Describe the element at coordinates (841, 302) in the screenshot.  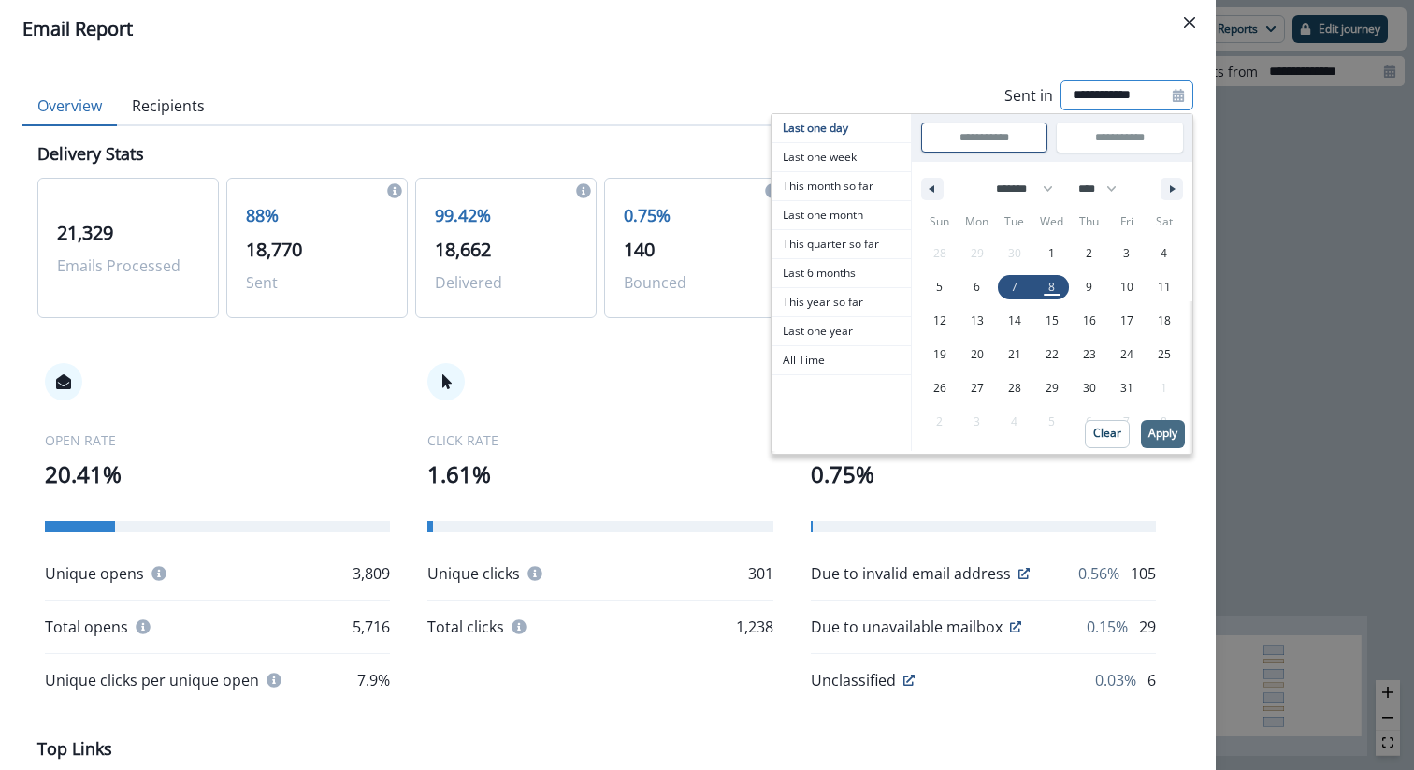
I see `button: This year so far` at that location.